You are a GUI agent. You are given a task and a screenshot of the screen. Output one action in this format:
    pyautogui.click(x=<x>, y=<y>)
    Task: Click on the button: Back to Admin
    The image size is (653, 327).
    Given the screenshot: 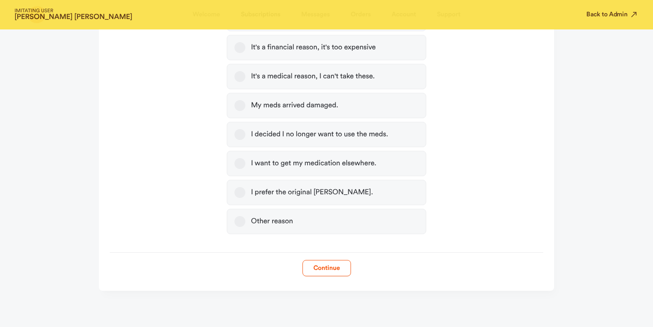 What is the action you would take?
    pyautogui.click(x=612, y=15)
    